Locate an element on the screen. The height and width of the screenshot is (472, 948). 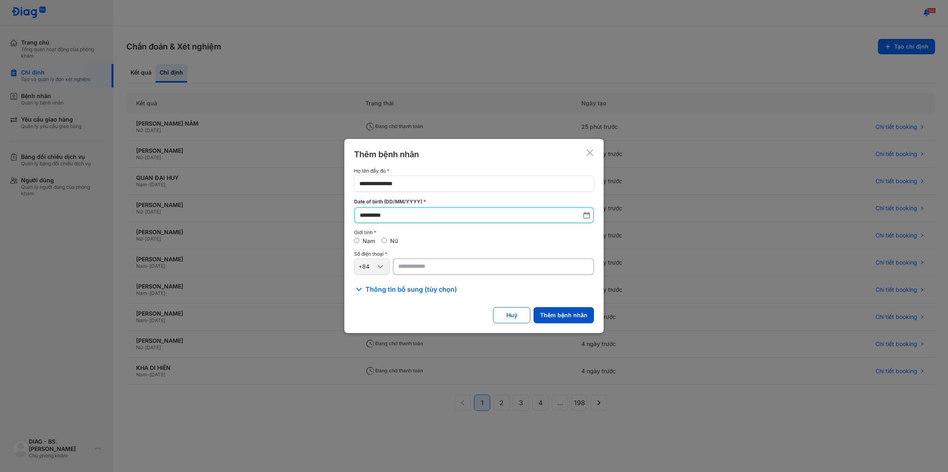
label: Nam is located at coordinates (369, 241).